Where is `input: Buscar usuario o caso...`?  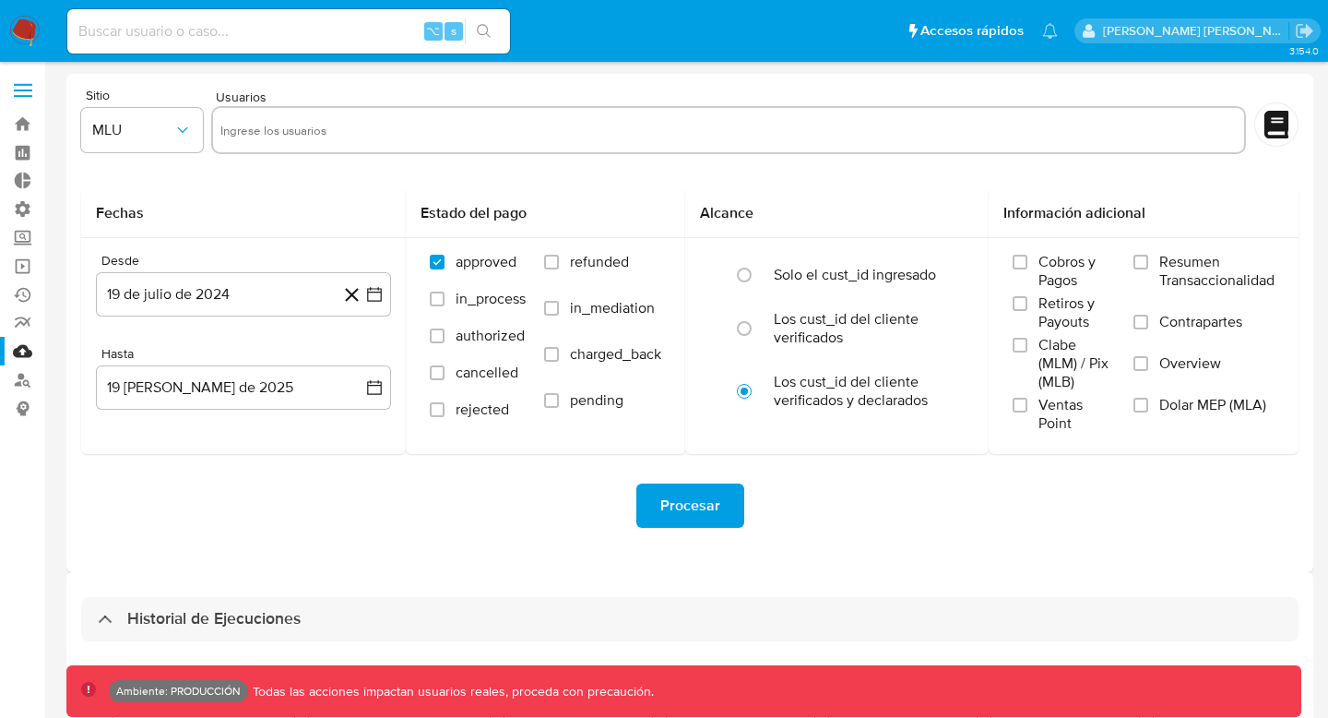 input: Buscar usuario o caso... is located at coordinates (289, 31).